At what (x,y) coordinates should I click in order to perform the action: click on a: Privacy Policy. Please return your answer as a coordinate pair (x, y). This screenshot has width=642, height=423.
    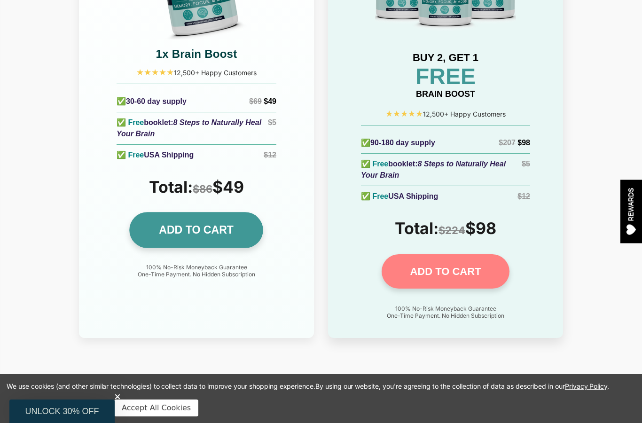
    Looking at the image, I should click on (586, 386).